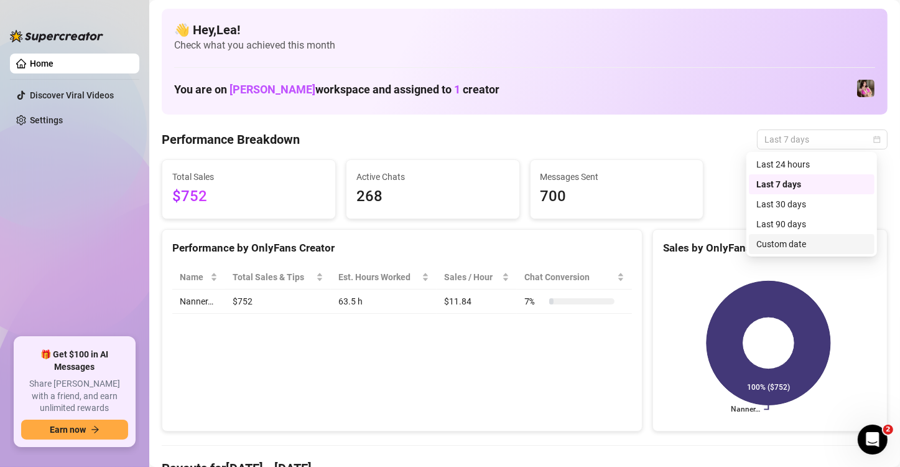 The width and height of the screenshot is (900, 467). What do you see at coordinates (746, 409) in the screenshot?
I see `text: Nanner…` at bounding box center [746, 409].